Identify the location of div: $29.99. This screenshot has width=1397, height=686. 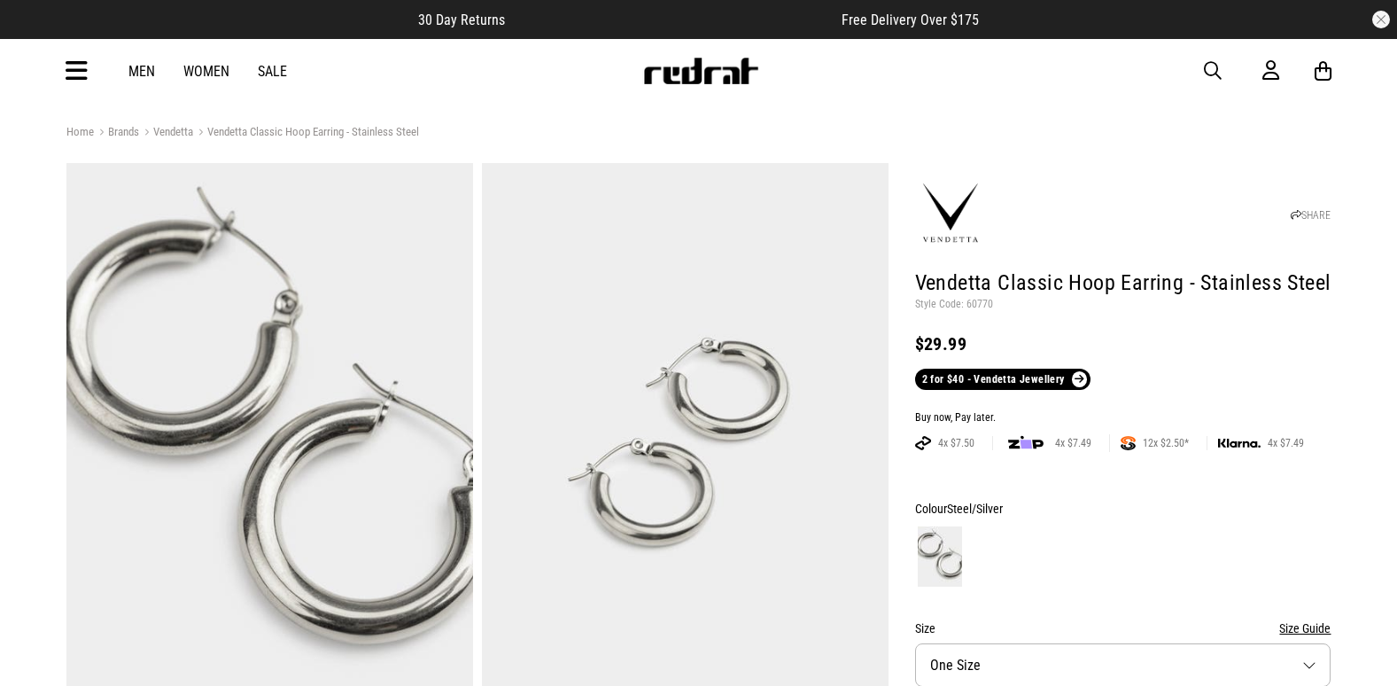
(1123, 344).